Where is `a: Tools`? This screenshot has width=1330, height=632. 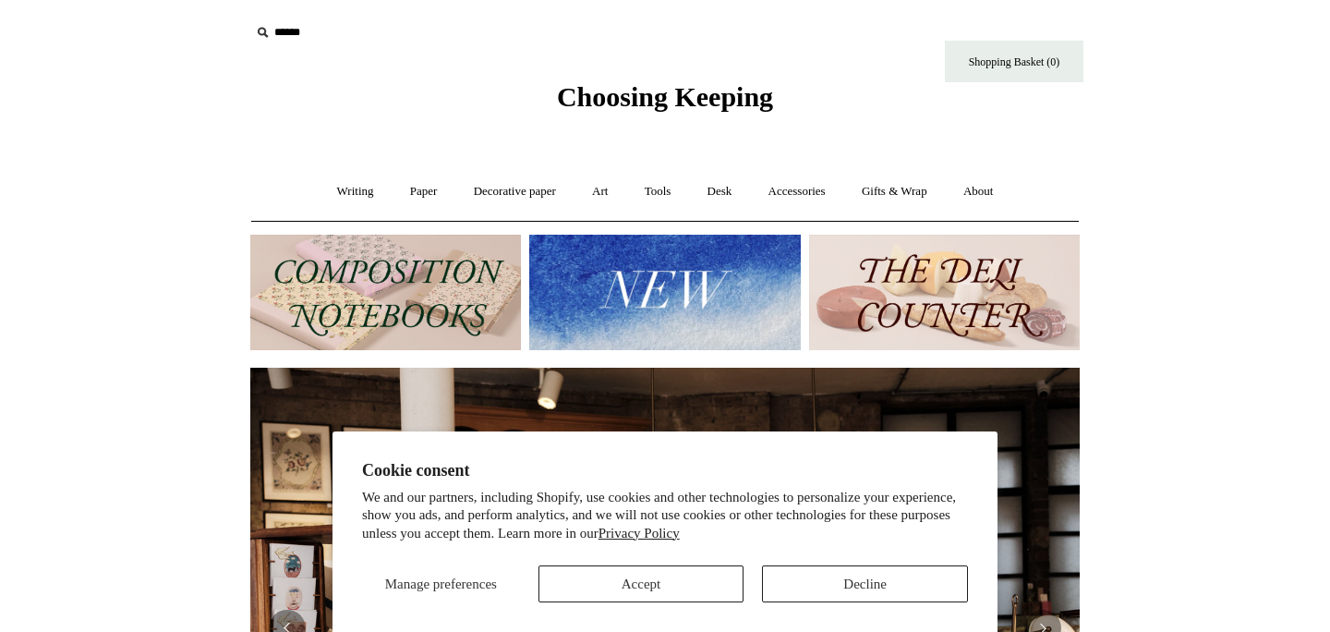
a: Tools is located at coordinates (658, 191).